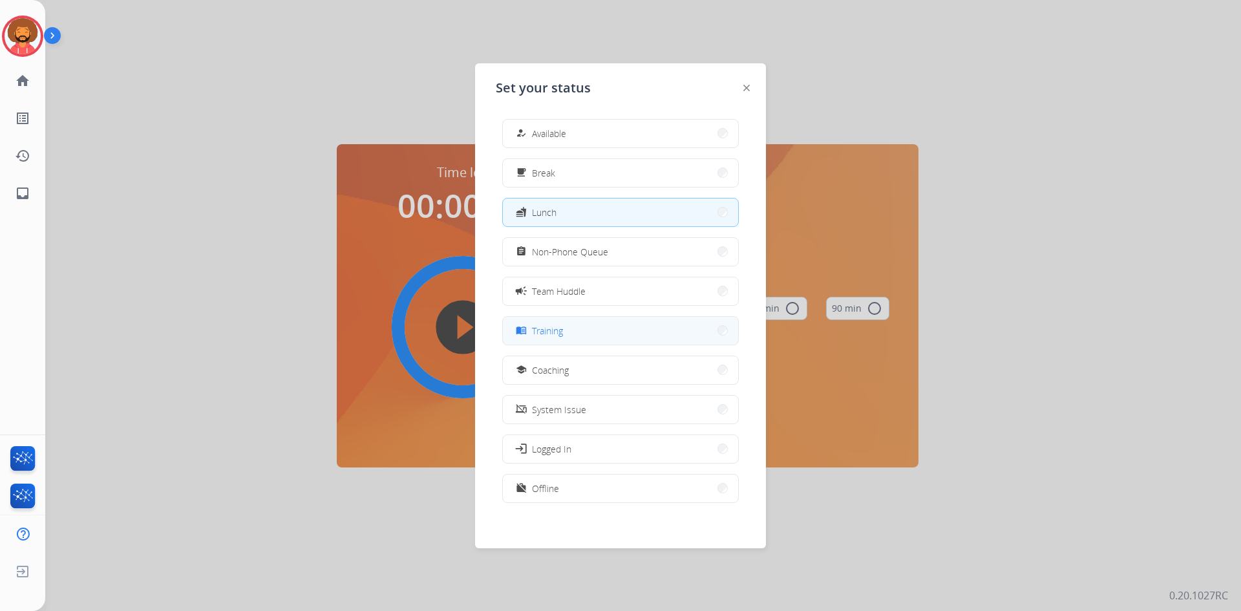 The width and height of the screenshot is (1241, 611). Describe the element at coordinates (544, 212) in the screenshot. I see `span: Lunch` at that location.